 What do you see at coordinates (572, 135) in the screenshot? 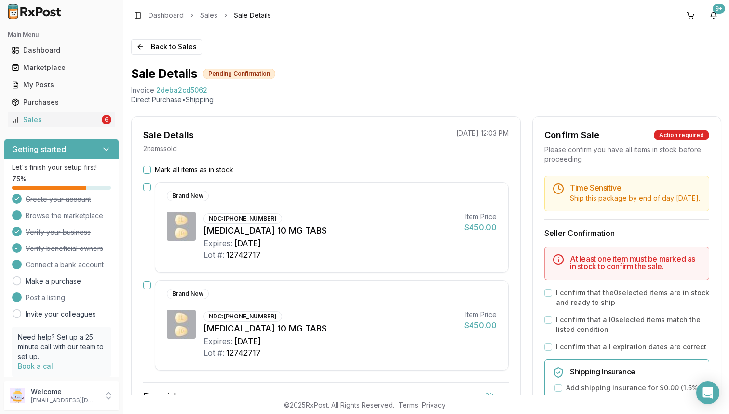
I see `div: Confirm Sale` at bounding box center [572, 135].